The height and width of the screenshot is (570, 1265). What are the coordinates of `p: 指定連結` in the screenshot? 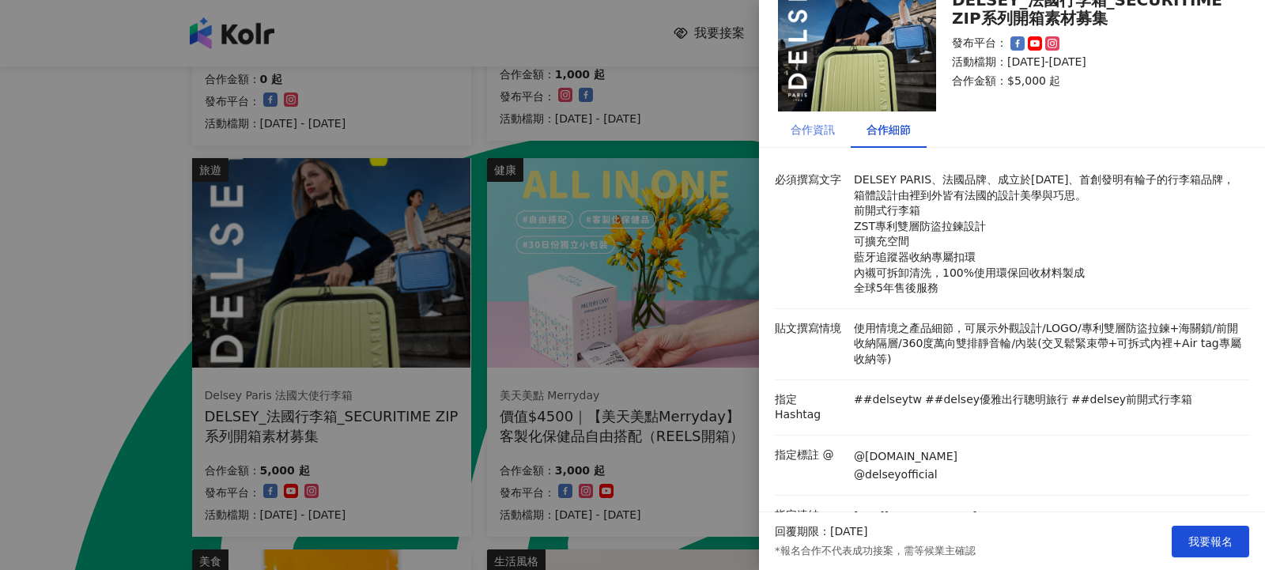 It's located at (811, 516).